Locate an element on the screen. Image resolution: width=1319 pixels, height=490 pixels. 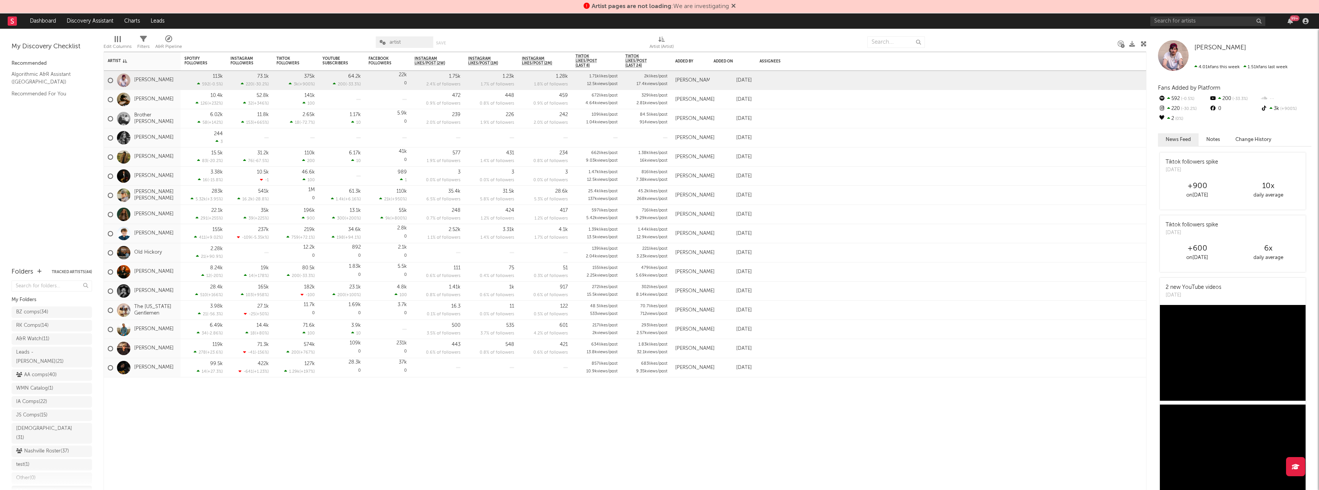
div: 1.23k is located at coordinates (508, 76).